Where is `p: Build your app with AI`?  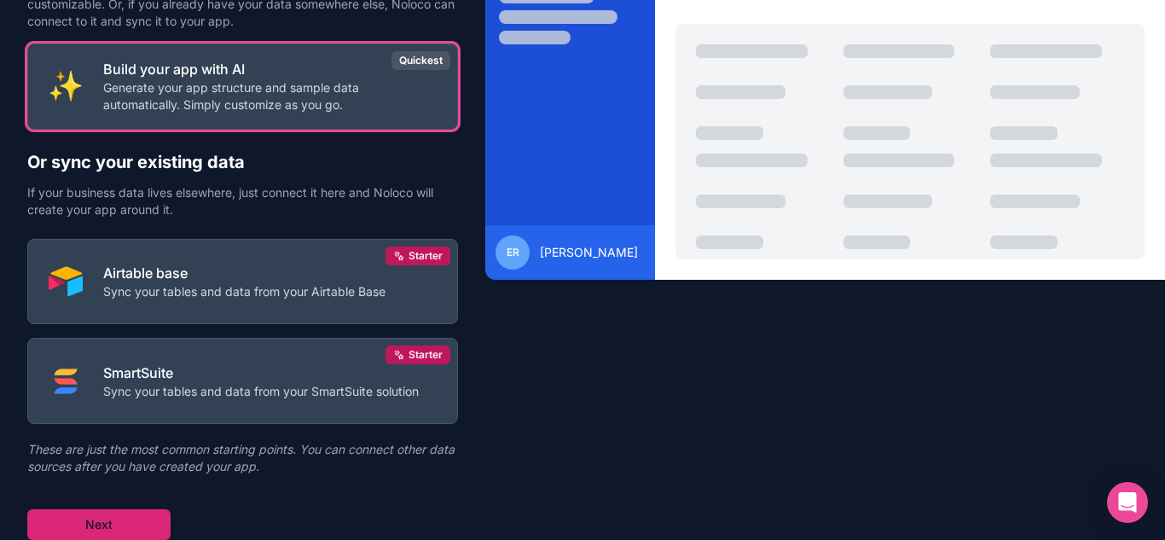 p: Build your app with AI is located at coordinates (270, 69).